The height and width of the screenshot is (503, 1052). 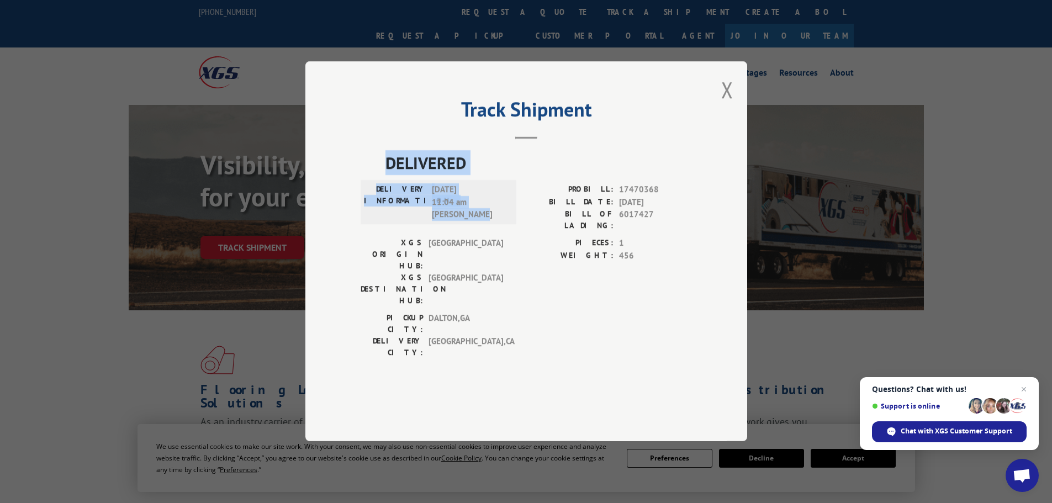 I want to click on button: Close modal, so click(x=727, y=89).